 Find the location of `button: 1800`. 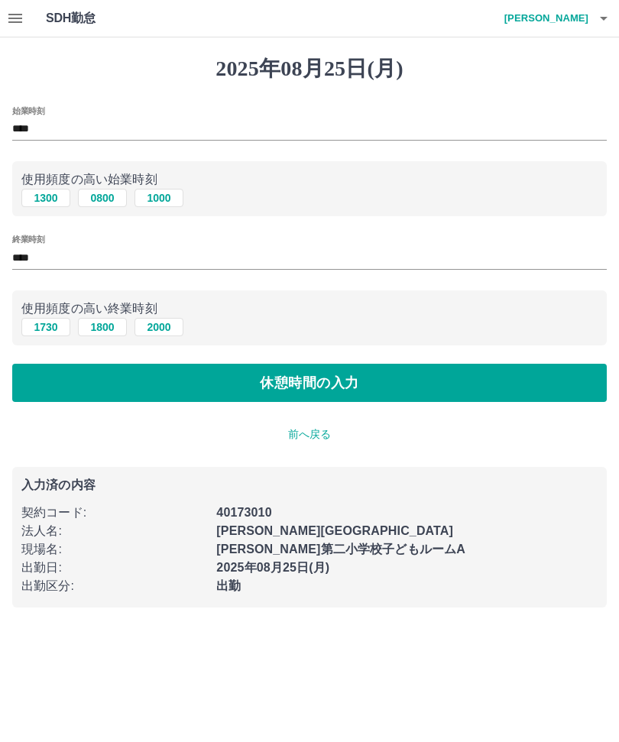

button: 1800 is located at coordinates (102, 327).